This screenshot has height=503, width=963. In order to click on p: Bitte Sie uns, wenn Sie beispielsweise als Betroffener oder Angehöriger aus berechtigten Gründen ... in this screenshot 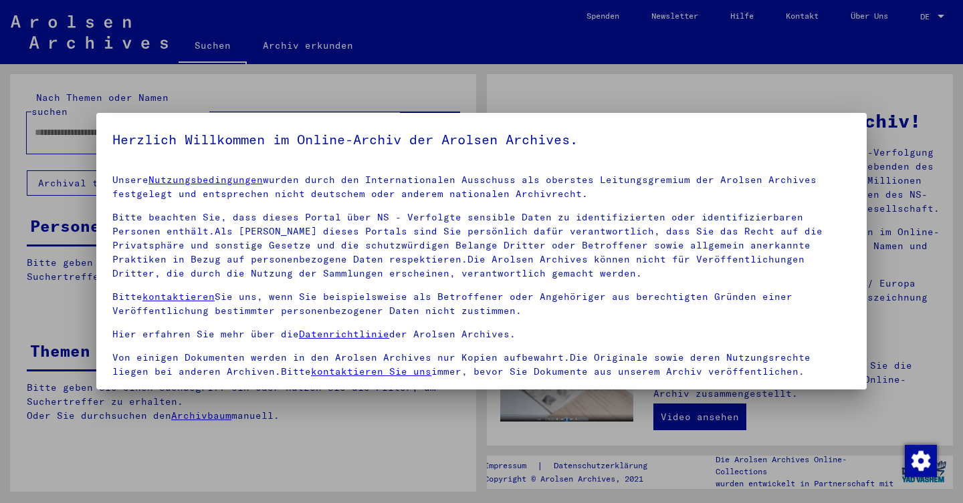, I will do `click(481, 304)`.